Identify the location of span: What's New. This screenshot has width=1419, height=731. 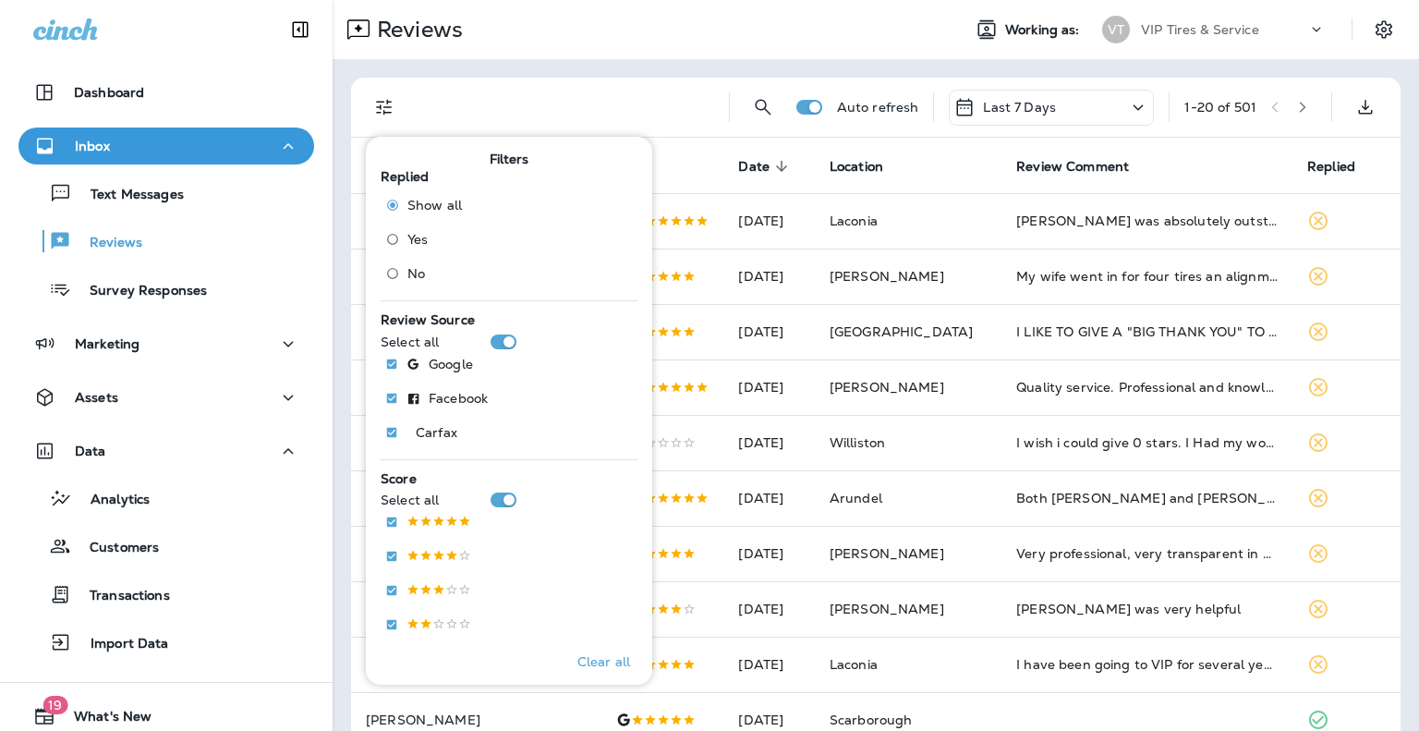
(103, 719).